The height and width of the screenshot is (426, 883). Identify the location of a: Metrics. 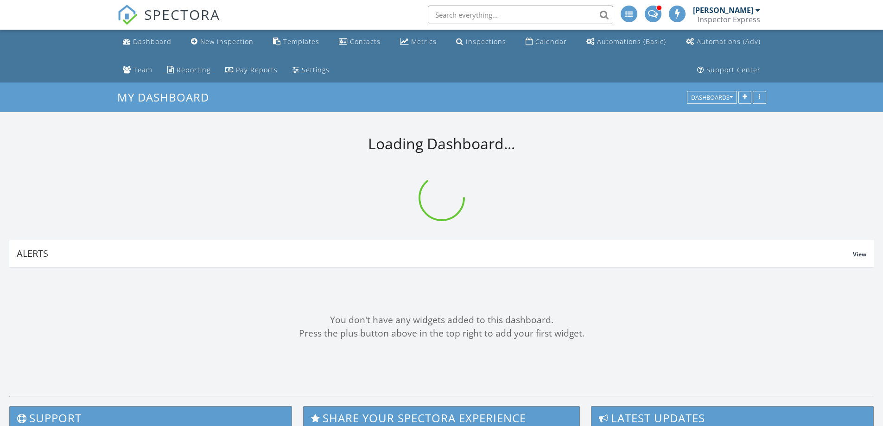
(418, 42).